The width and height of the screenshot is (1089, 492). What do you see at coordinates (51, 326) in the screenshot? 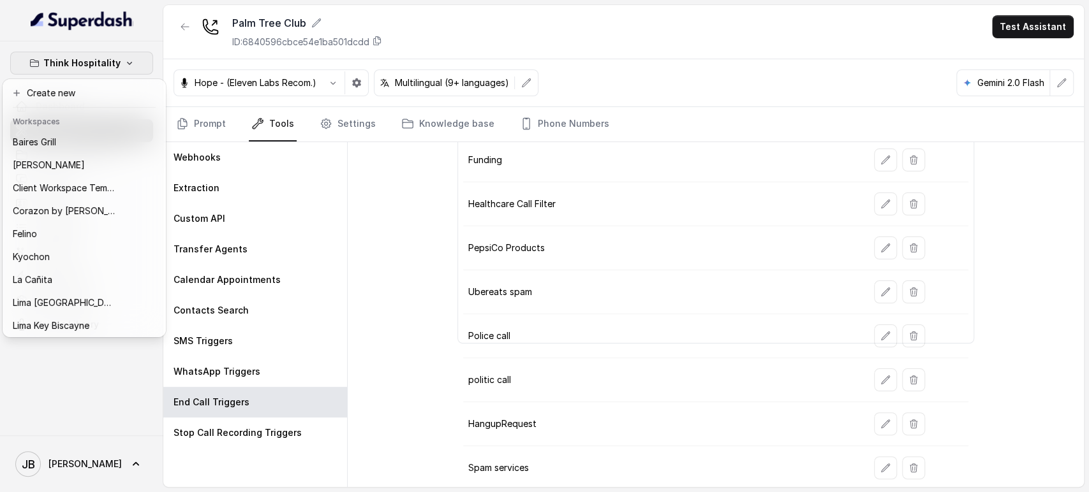
I see `p: Lima Key Biscayne` at bounding box center [51, 326].